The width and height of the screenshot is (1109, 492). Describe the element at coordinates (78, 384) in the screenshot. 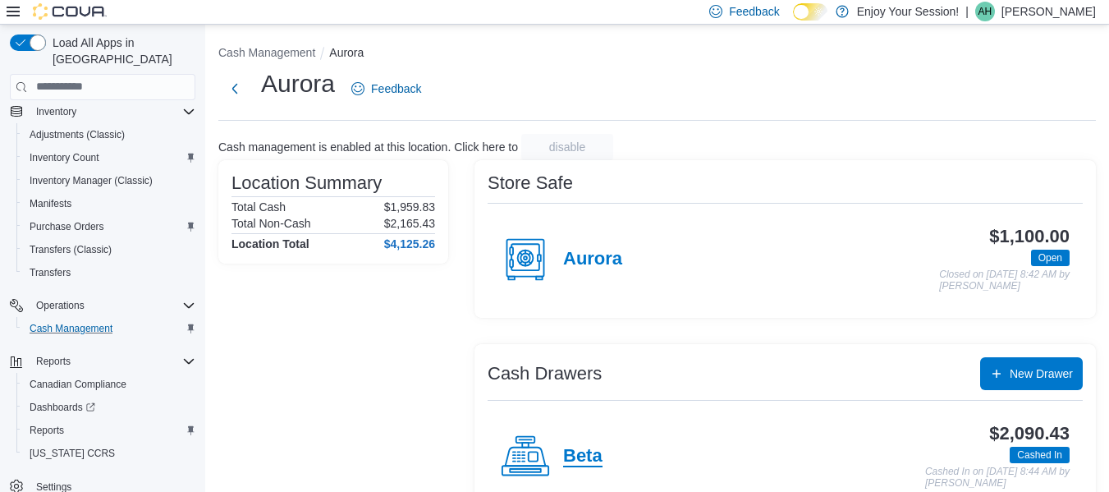

I see `a: Canadian Compliance` at that location.